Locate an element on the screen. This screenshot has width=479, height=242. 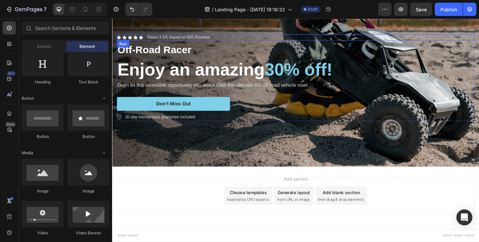
p: Rated 4.5/5 Based on 895 Reviews is located at coordinates (72, 21).